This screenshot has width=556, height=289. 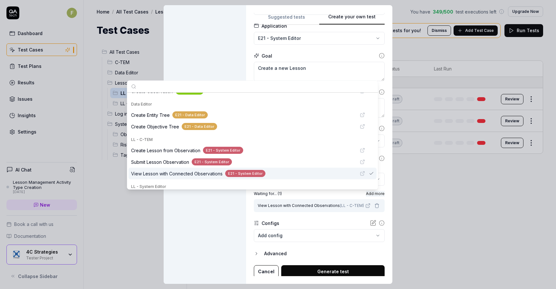 What do you see at coordinates (177, 174) in the screenshot?
I see `span: View Lesson with Connected Observations` at bounding box center [177, 174].